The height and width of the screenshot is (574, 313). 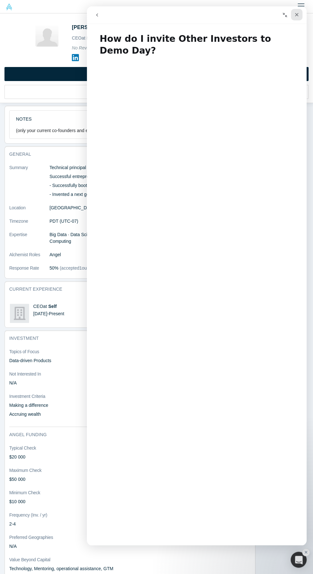 I want to click on img: Girish Mutreja's Profile Image, so click(x=47, y=35).